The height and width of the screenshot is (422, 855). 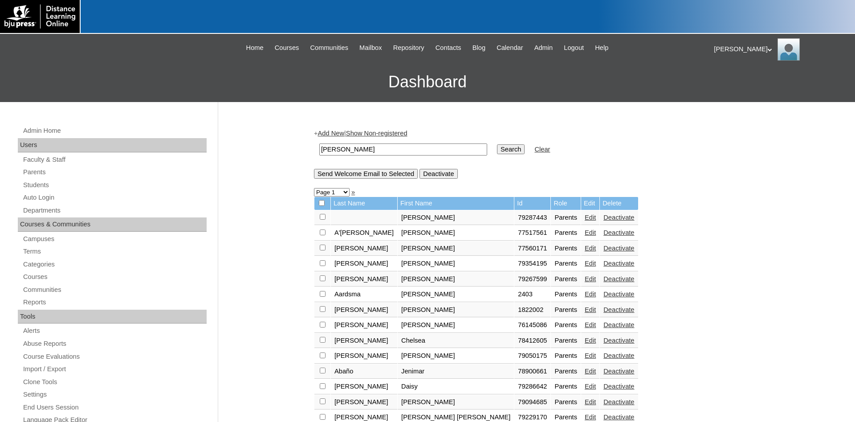 What do you see at coordinates (114, 130) in the screenshot?
I see `a: Admin Home` at bounding box center [114, 130].